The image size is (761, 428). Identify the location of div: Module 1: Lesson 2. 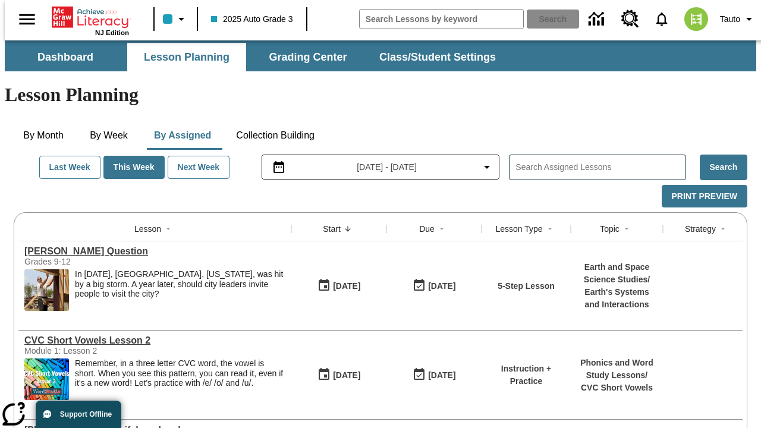
(114, 351).